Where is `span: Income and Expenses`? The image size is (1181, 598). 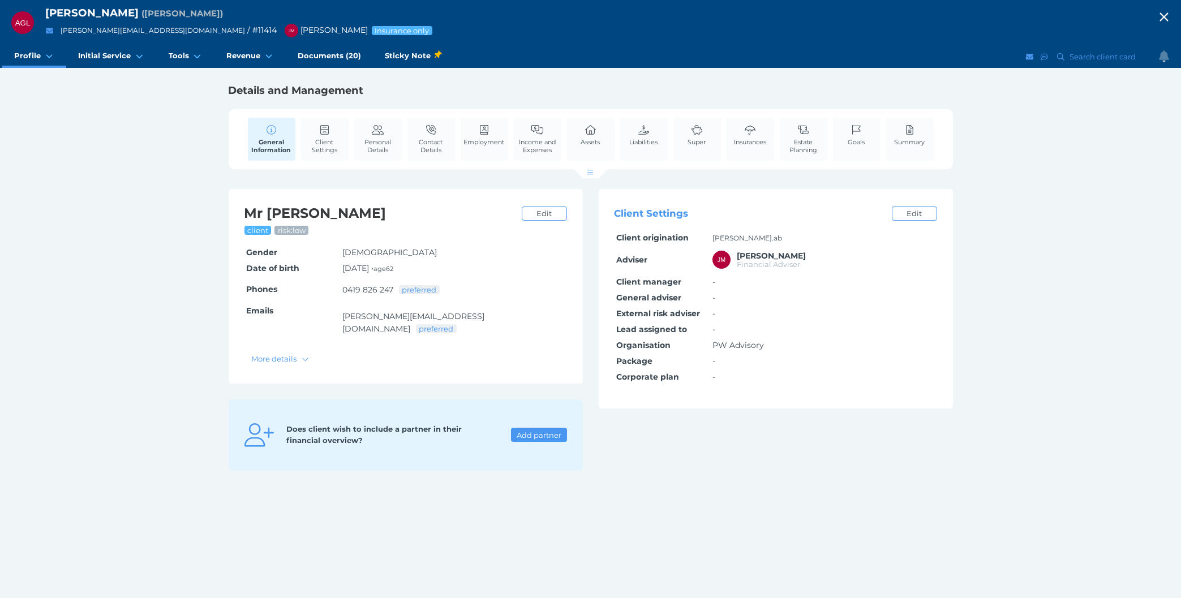 span: Income and Expenses is located at coordinates (538, 146).